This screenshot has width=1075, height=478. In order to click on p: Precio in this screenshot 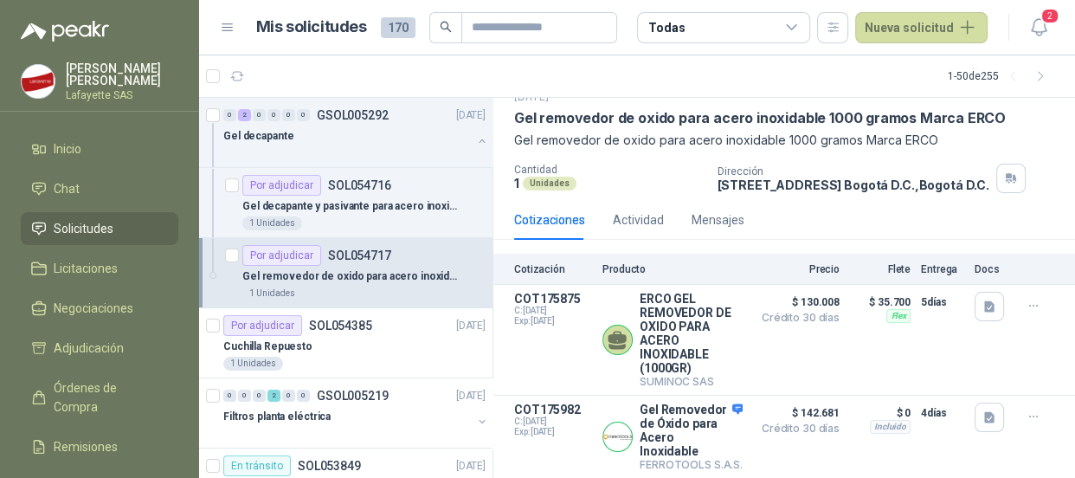, I will do `click(796, 269)`.